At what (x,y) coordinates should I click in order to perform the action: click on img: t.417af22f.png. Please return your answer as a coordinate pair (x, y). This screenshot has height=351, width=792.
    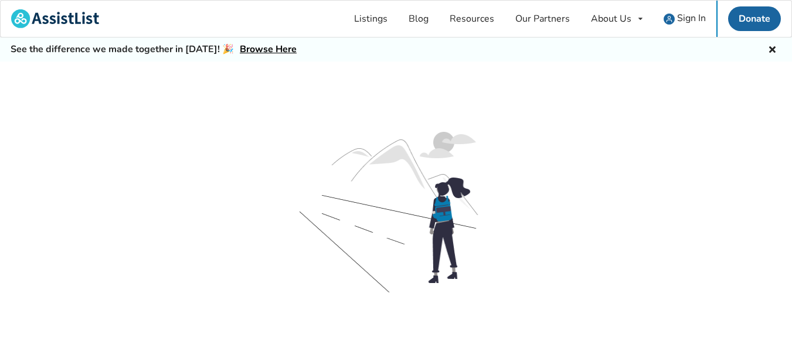
    Looking at the image, I should click on (396, 221).